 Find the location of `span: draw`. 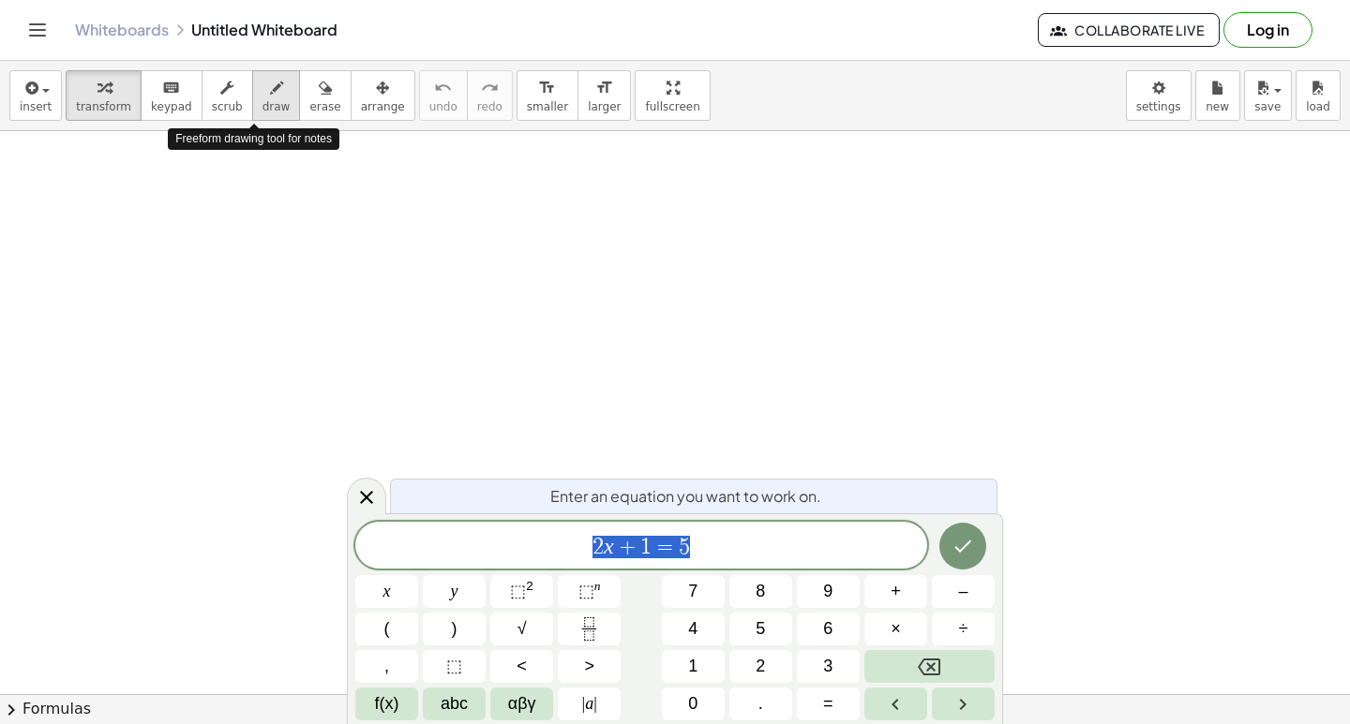

span: draw is located at coordinates (276, 107).